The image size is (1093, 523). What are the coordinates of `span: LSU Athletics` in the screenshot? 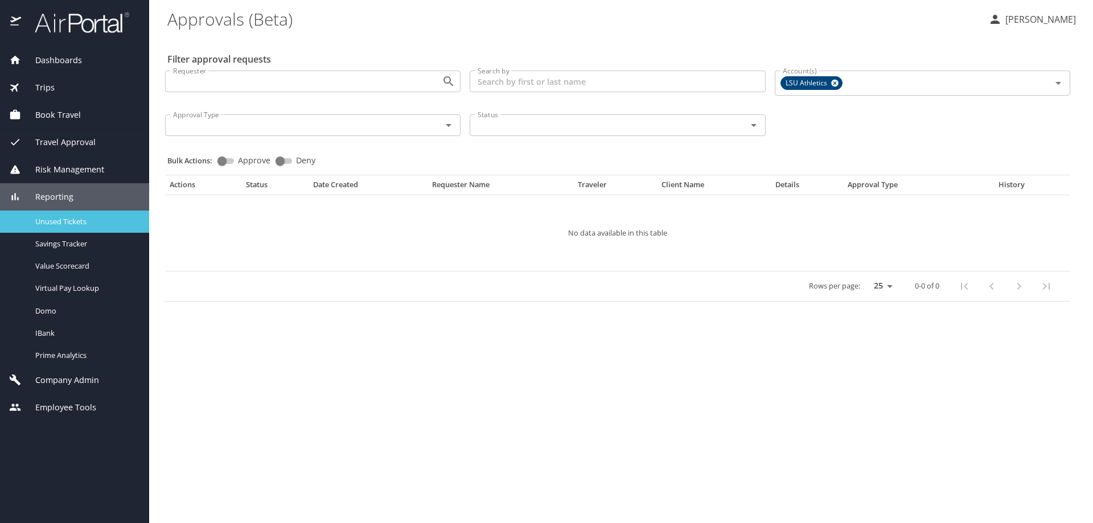 It's located at (807, 83).